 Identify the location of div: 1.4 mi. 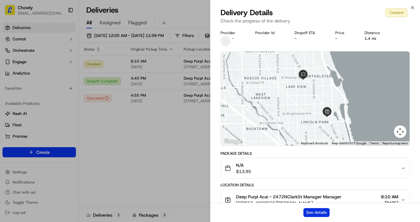
(378, 38).